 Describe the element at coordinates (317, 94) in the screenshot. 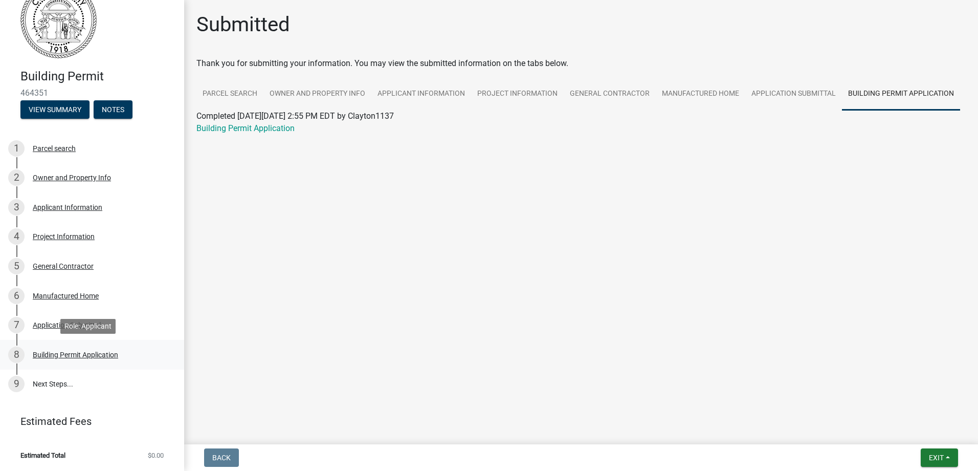

I see `a: Owner and Property Info` at that location.